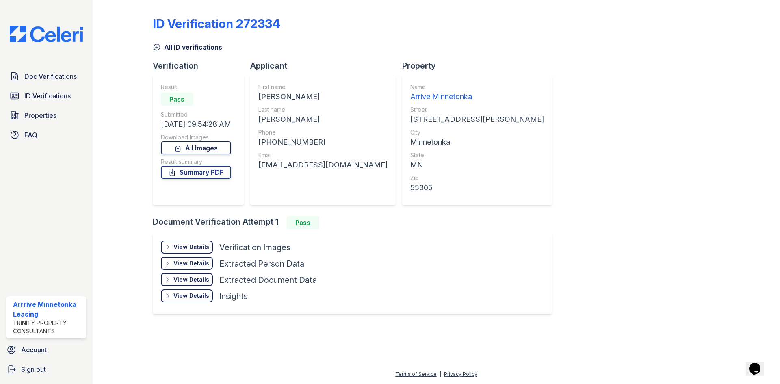  What do you see at coordinates (46, 135) in the screenshot?
I see `a: FAQ` at bounding box center [46, 135].